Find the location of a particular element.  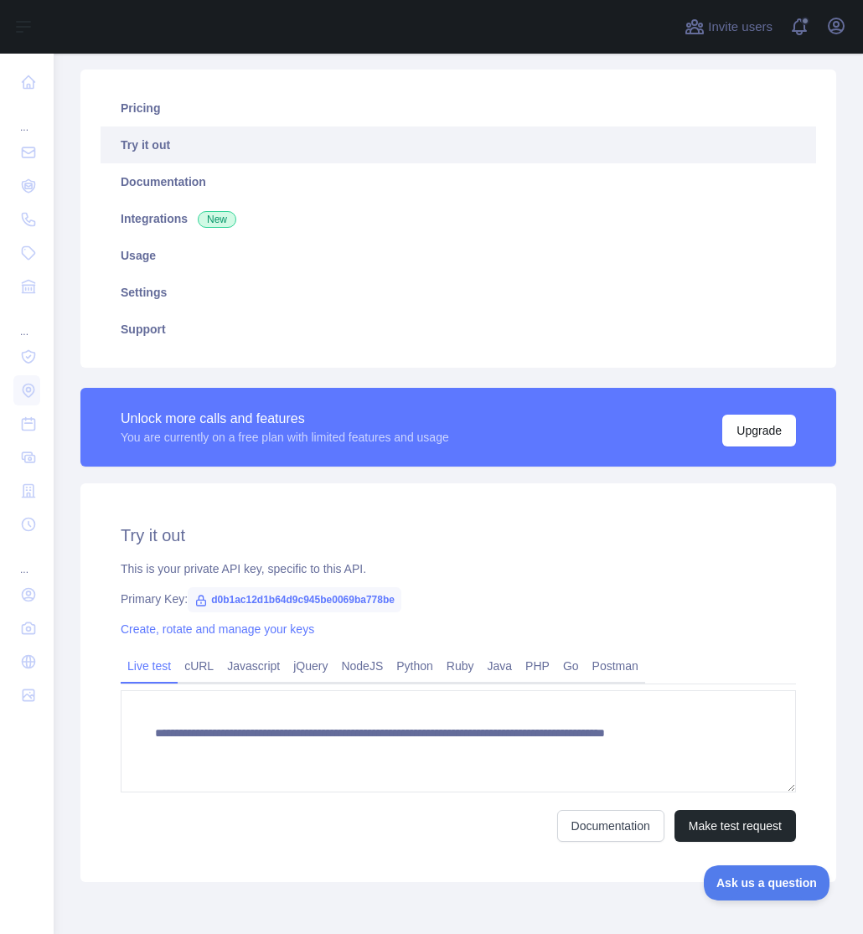

a: Integrations New is located at coordinates (458, 219).